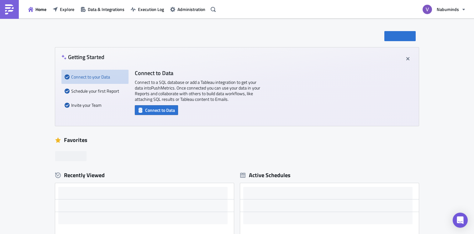 The image size is (474, 234). I want to click on button: Home, so click(37, 9).